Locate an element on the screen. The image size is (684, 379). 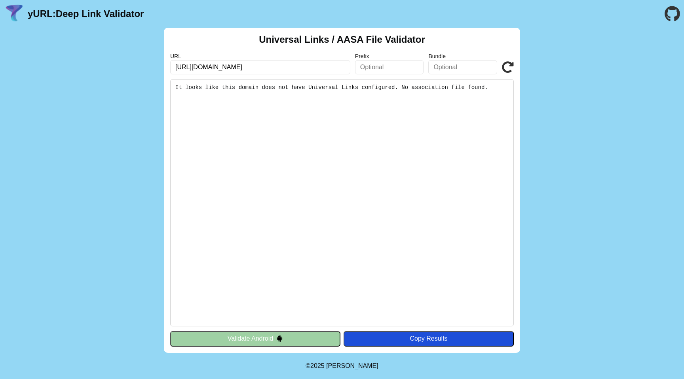
button: Validate Android is located at coordinates (255, 339).